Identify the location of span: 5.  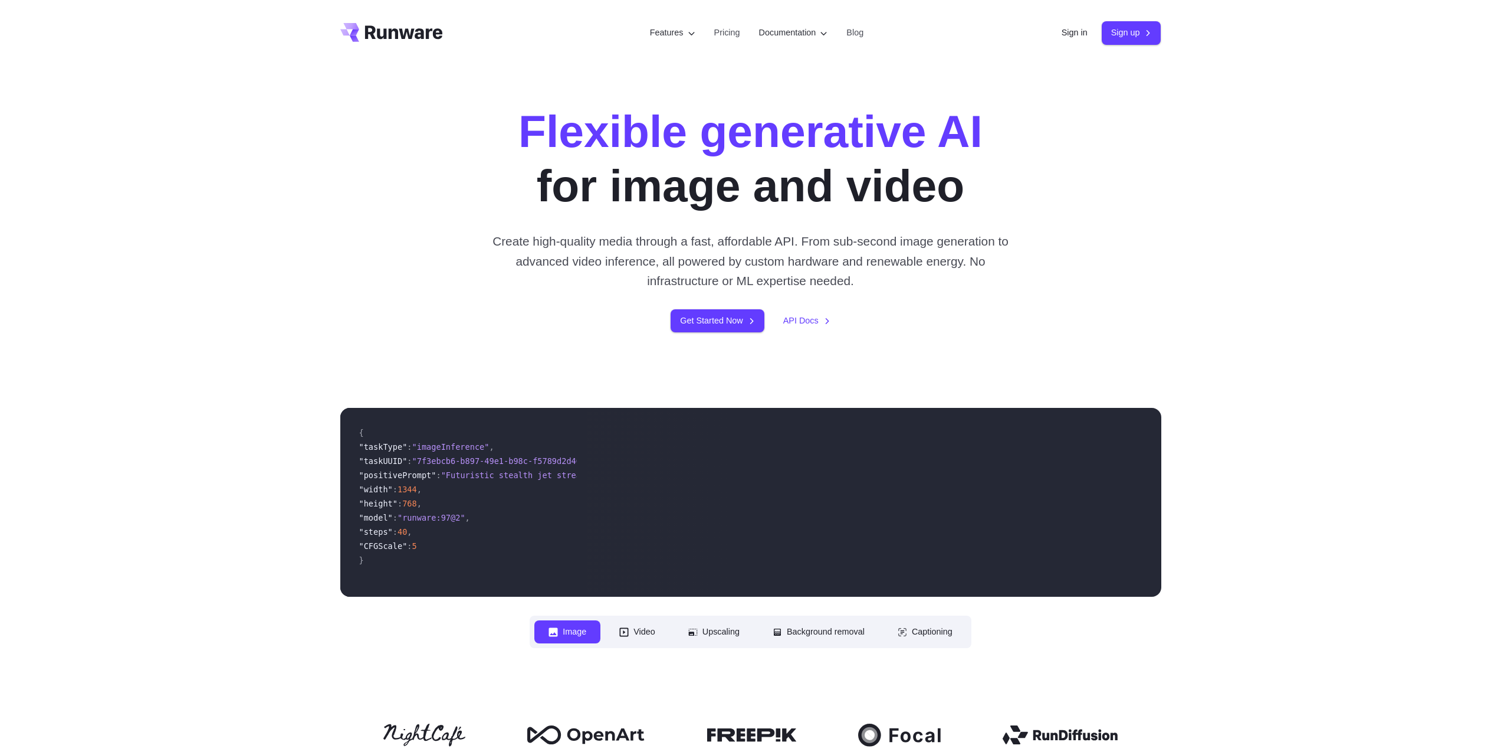
(415, 546).